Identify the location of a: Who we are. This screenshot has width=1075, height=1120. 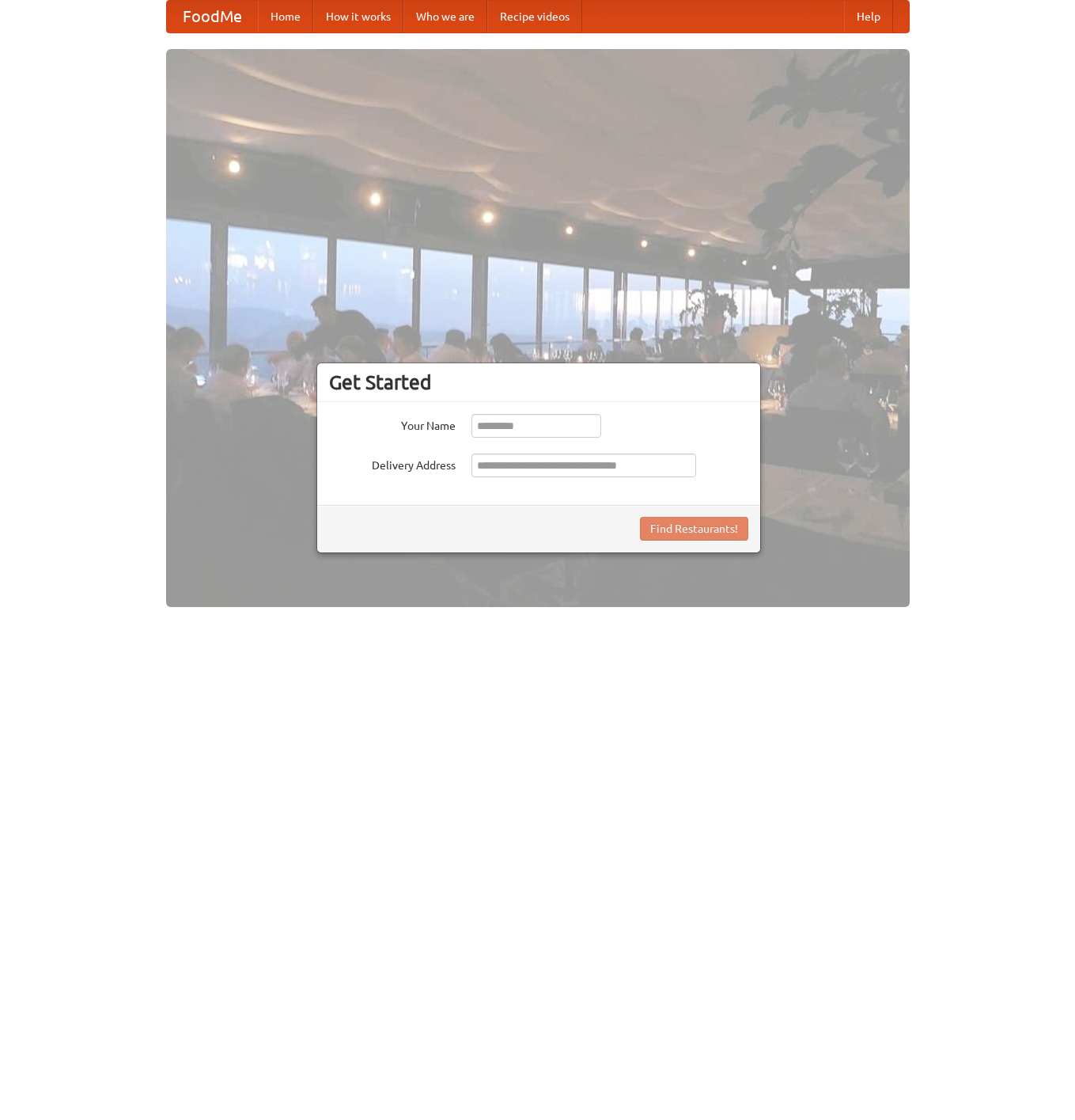
(445, 17).